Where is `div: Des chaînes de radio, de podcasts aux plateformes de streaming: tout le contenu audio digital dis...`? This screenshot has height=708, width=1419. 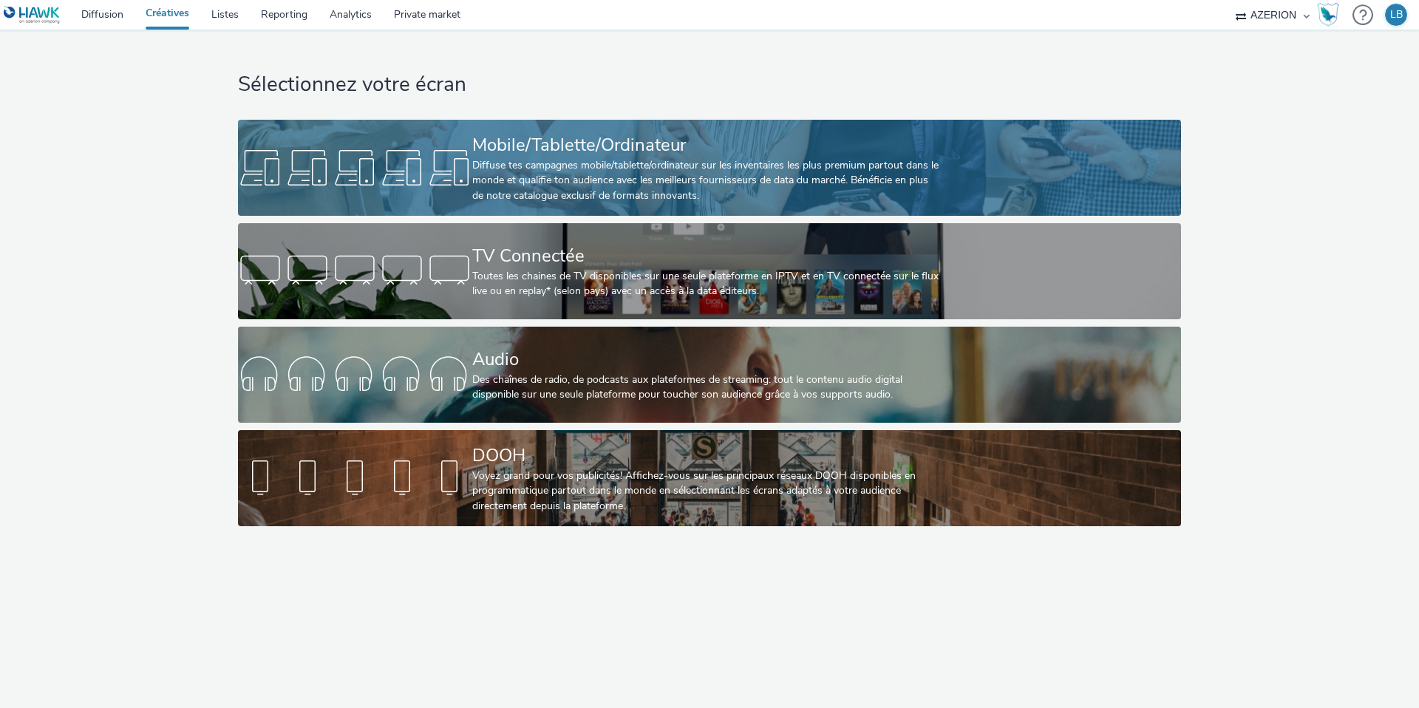
div: Des chaînes de radio, de podcasts aux plateformes de streaming: tout le contenu audio digital dis... is located at coordinates (706, 387).